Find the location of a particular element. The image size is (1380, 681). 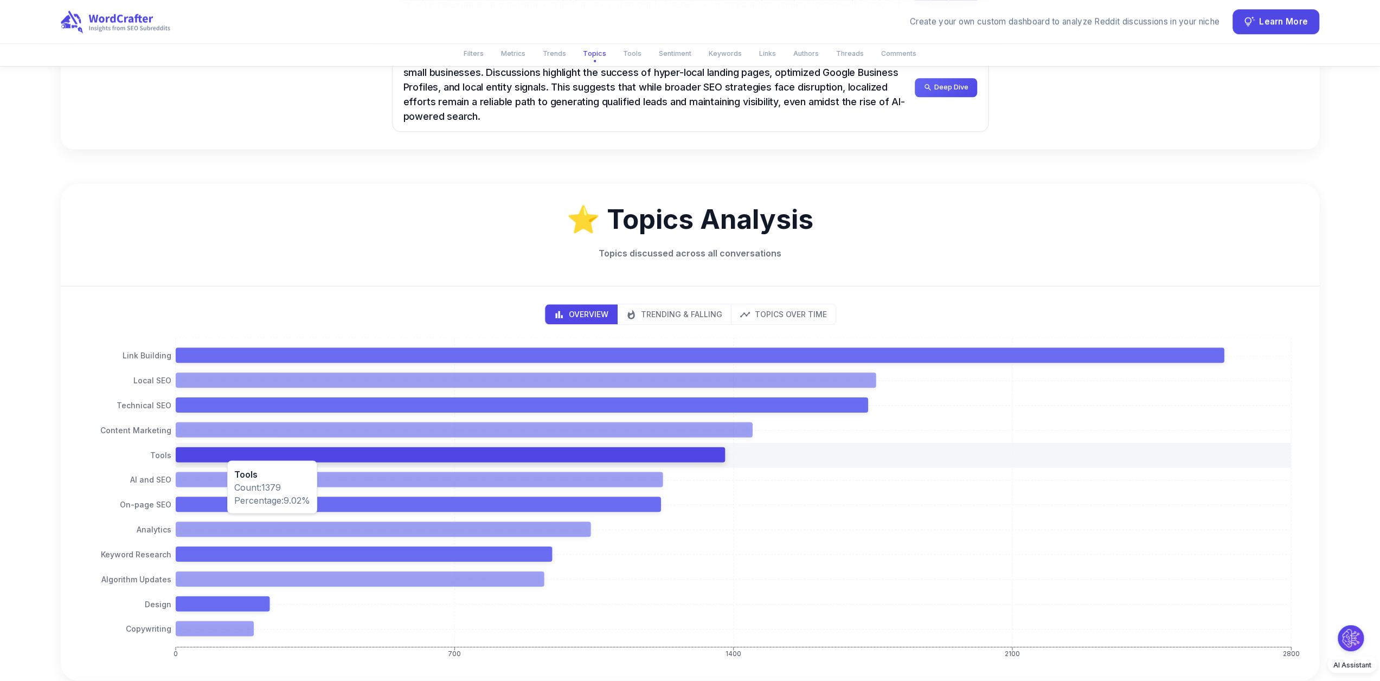

tspan: 2100 is located at coordinates (1012, 653).